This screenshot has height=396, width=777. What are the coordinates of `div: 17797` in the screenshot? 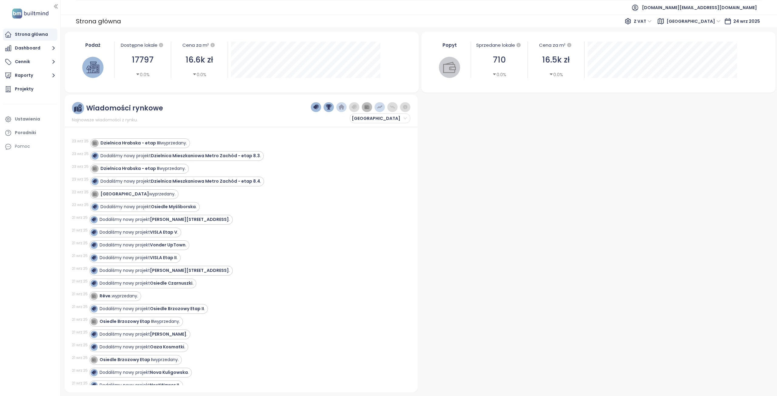 It's located at (143, 60).